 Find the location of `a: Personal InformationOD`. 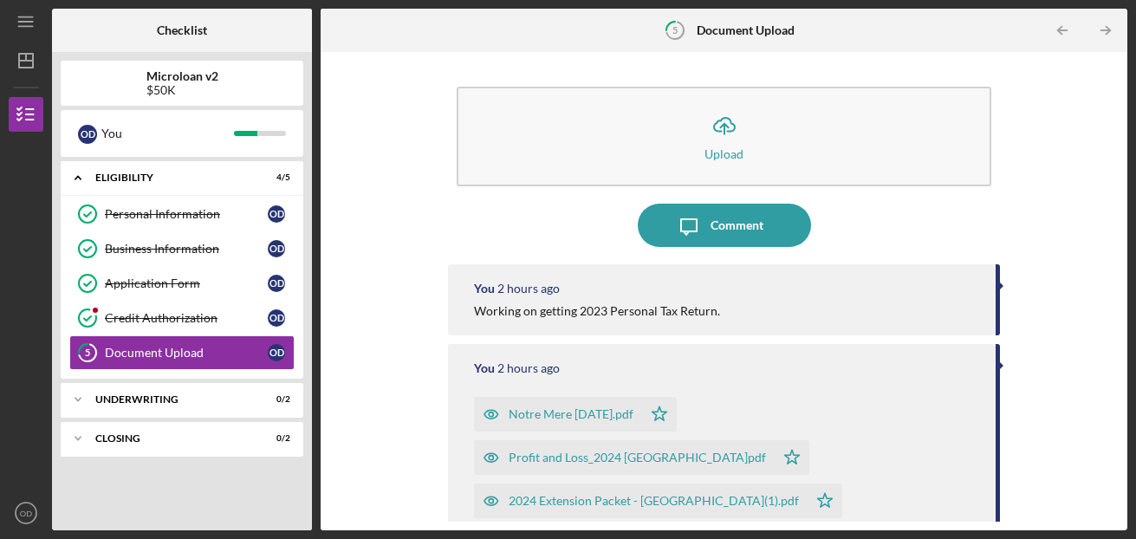

a: Personal InformationOD is located at coordinates (182, 214).